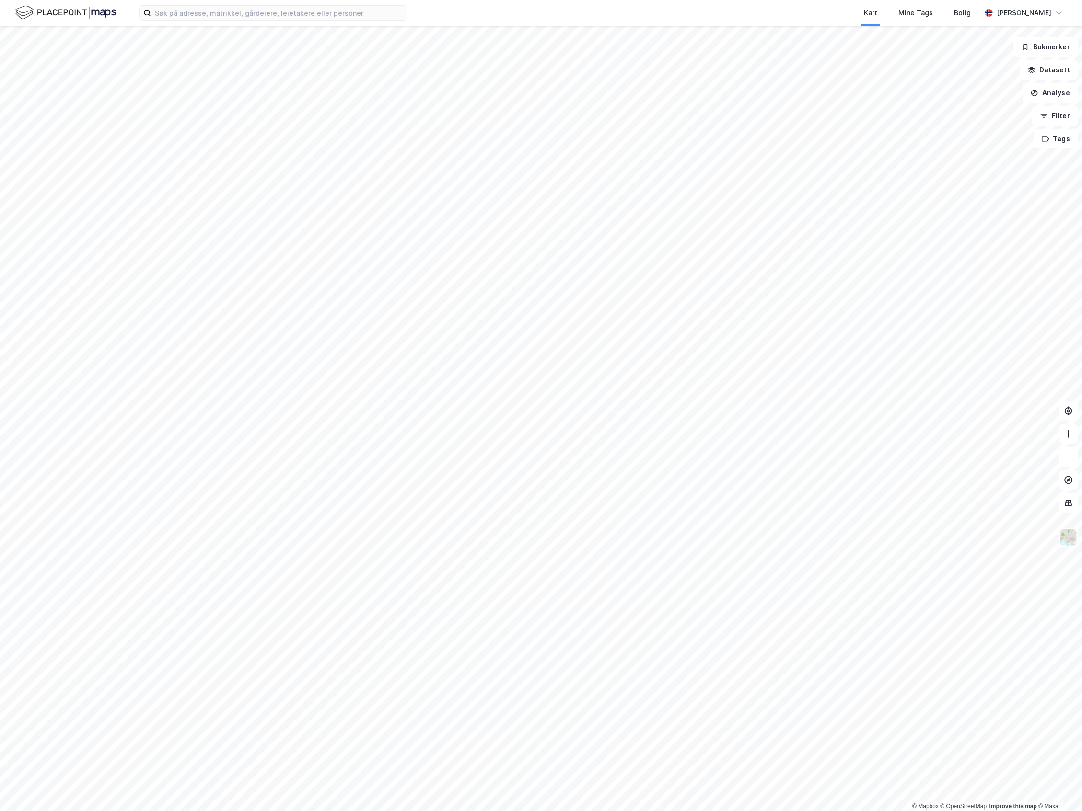 This screenshot has width=1082, height=811. I want to click on div: Kart, so click(870, 13).